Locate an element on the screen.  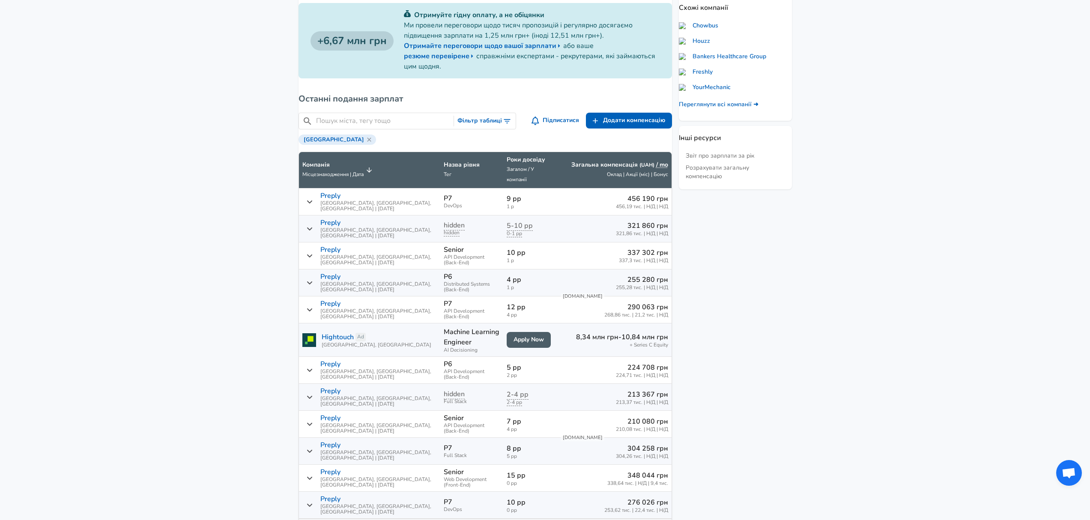
p: Загальна компенсація is located at coordinates (620, 165).